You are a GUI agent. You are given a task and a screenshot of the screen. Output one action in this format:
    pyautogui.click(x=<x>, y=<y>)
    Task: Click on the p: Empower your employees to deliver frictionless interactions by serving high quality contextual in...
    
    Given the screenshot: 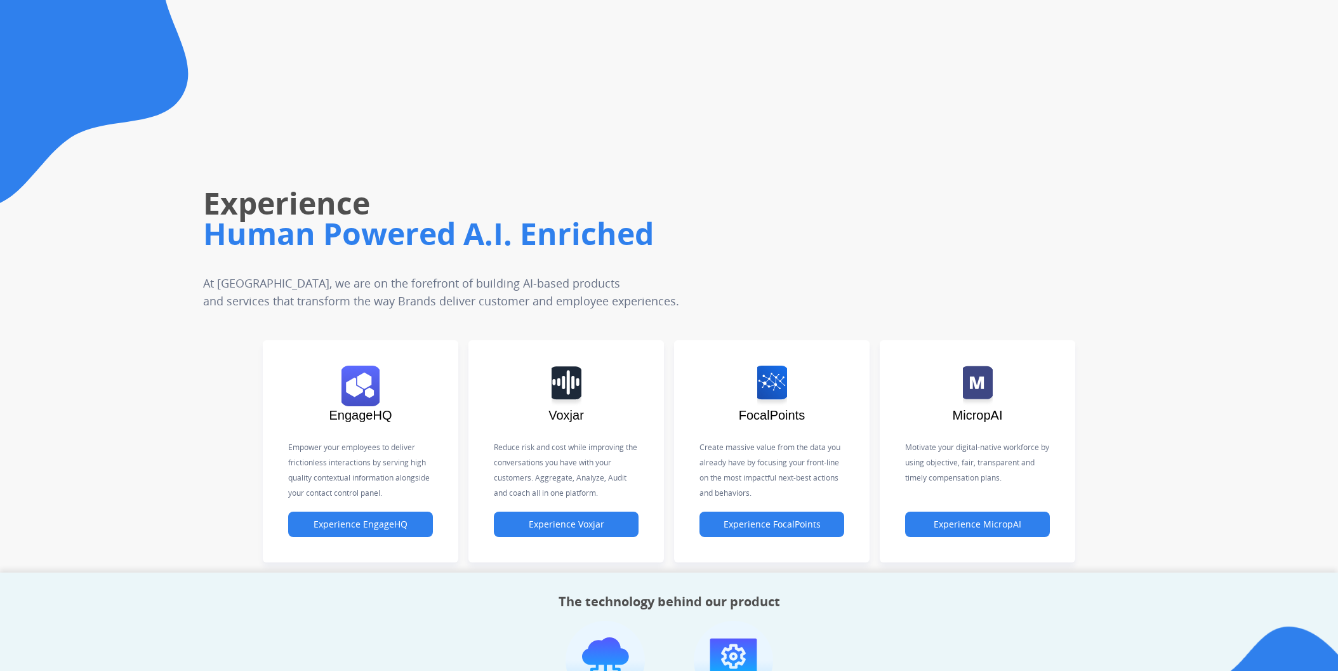 What is the action you would take?
    pyautogui.click(x=360, y=470)
    